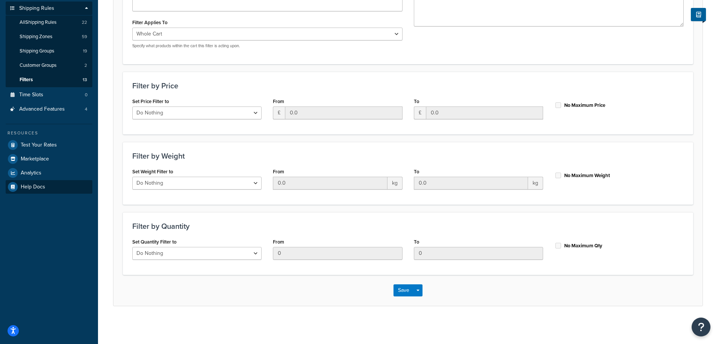 This screenshot has height=344, width=718. Describe the element at coordinates (154, 241) in the screenshot. I see `label: Set Quantity Filter to` at that location.